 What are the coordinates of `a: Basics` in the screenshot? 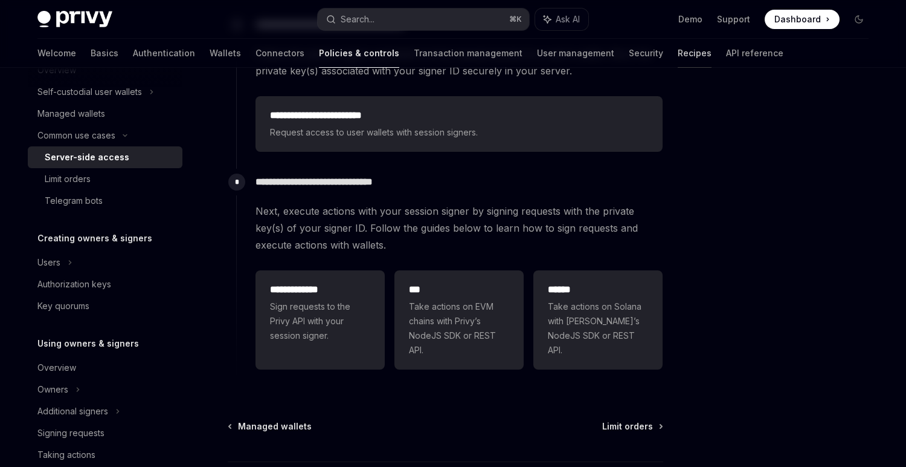 It's located at (105, 53).